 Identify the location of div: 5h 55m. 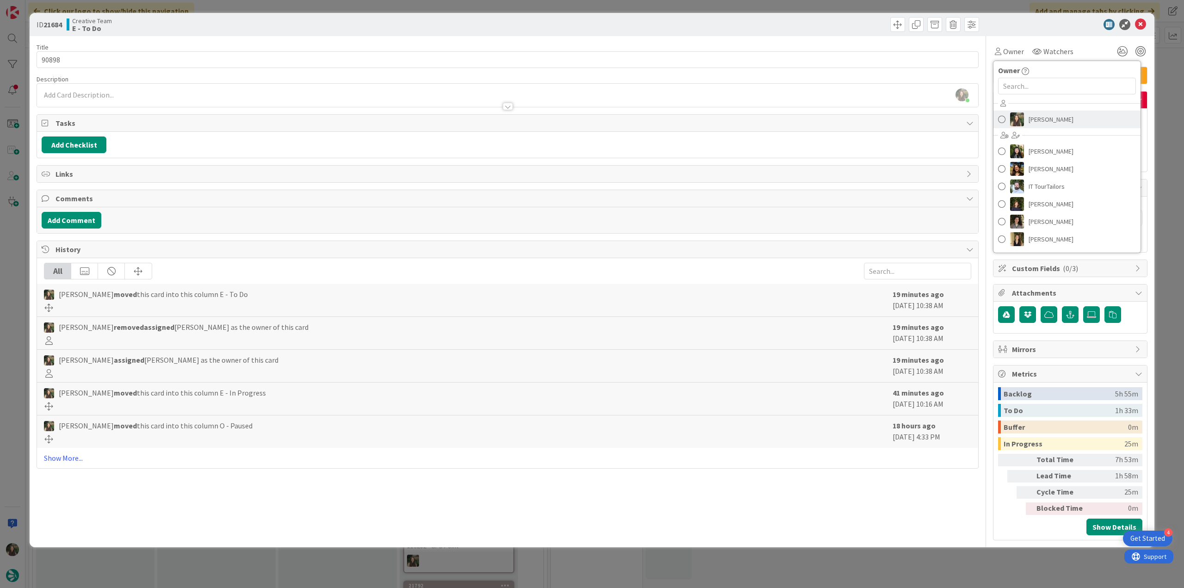
(1126, 394).